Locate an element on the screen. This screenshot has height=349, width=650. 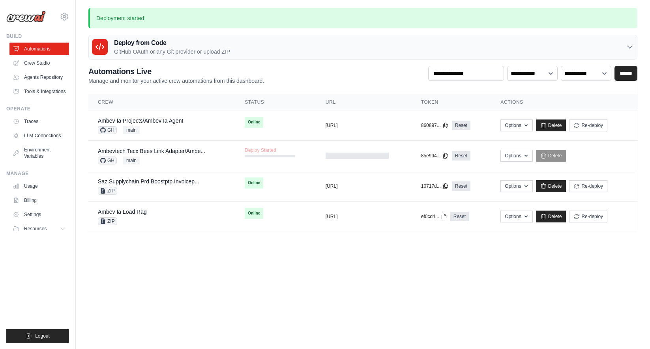
a: Settings is located at coordinates (39, 215).